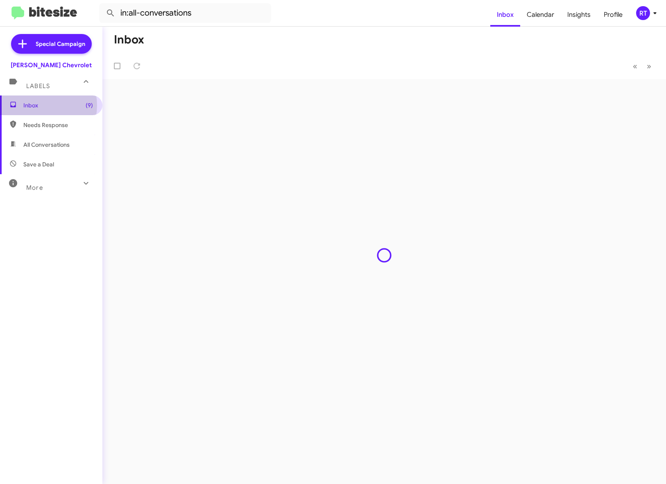 The width and height of the screenshot is (666, 484). I want to click on div: RT, so click(643, 13).